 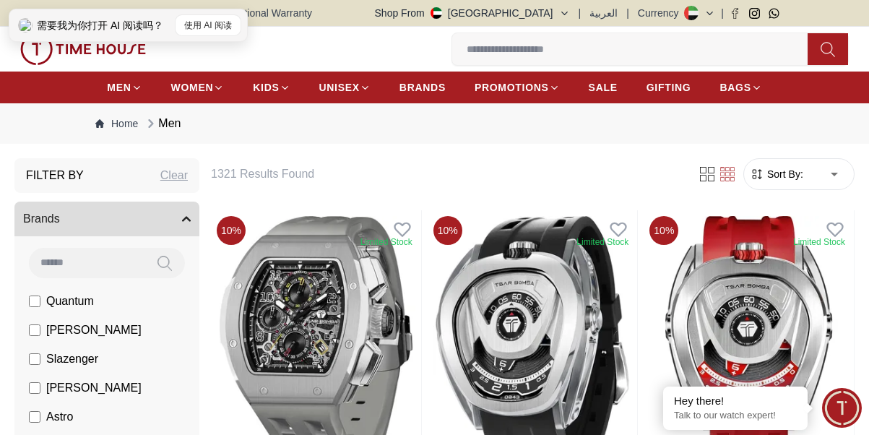 I want to click on input: Slazenger, so click(x=35, y=359).